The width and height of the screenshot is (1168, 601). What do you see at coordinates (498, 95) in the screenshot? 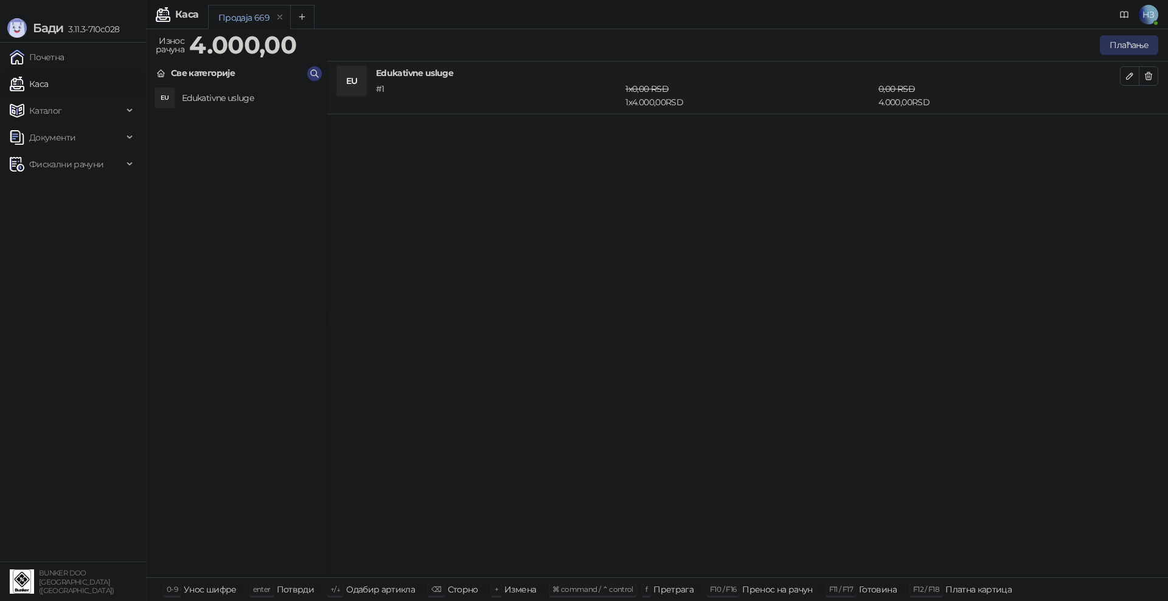
I see `div: # 1` at bounding box center [498, 95].